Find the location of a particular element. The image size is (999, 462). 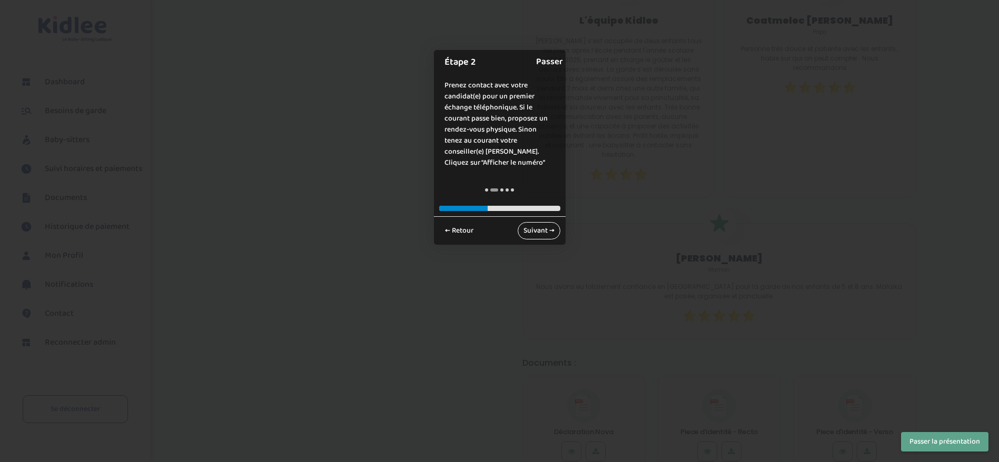

div: Prenez contact avec votre candidat(e) pour un premier échange téléphonique. Si le courant passe b... is located at coordinates (500, 124).